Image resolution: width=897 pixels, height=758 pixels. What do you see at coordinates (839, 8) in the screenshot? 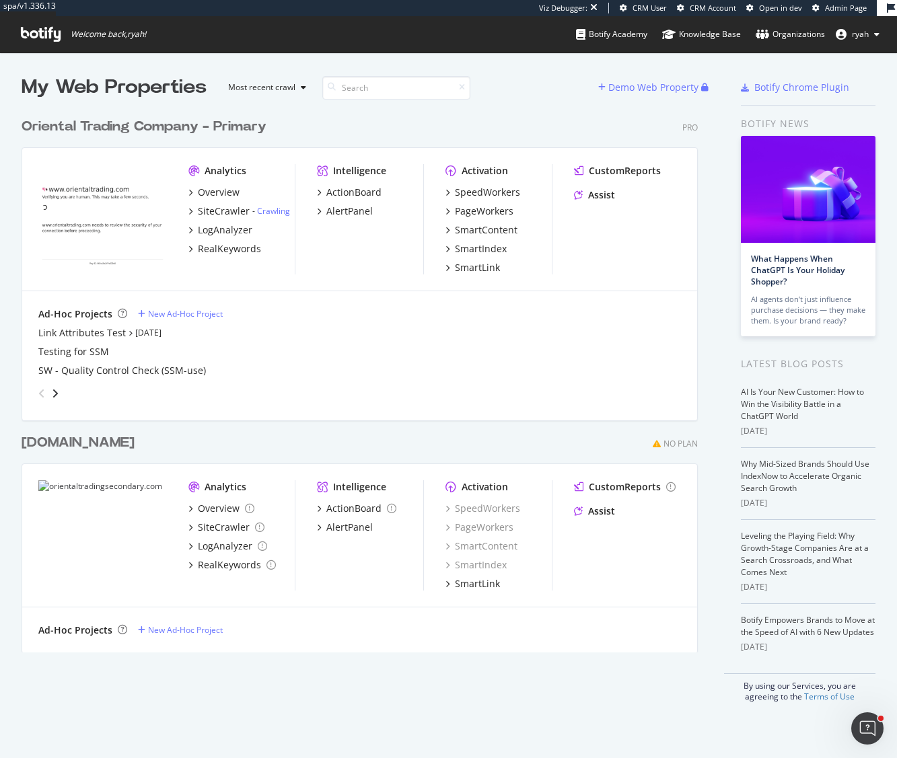
I see `a: Admin Page` at bounding box center [839, 8].